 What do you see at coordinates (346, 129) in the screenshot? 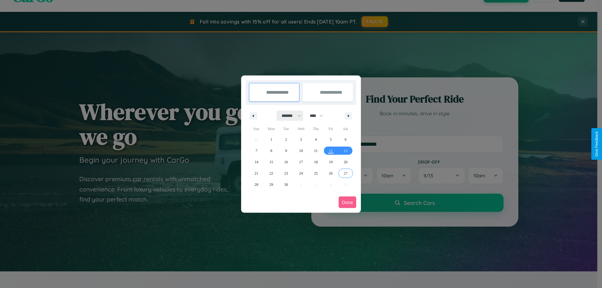
I see `span: Sat` at bounding box center [346, 129].